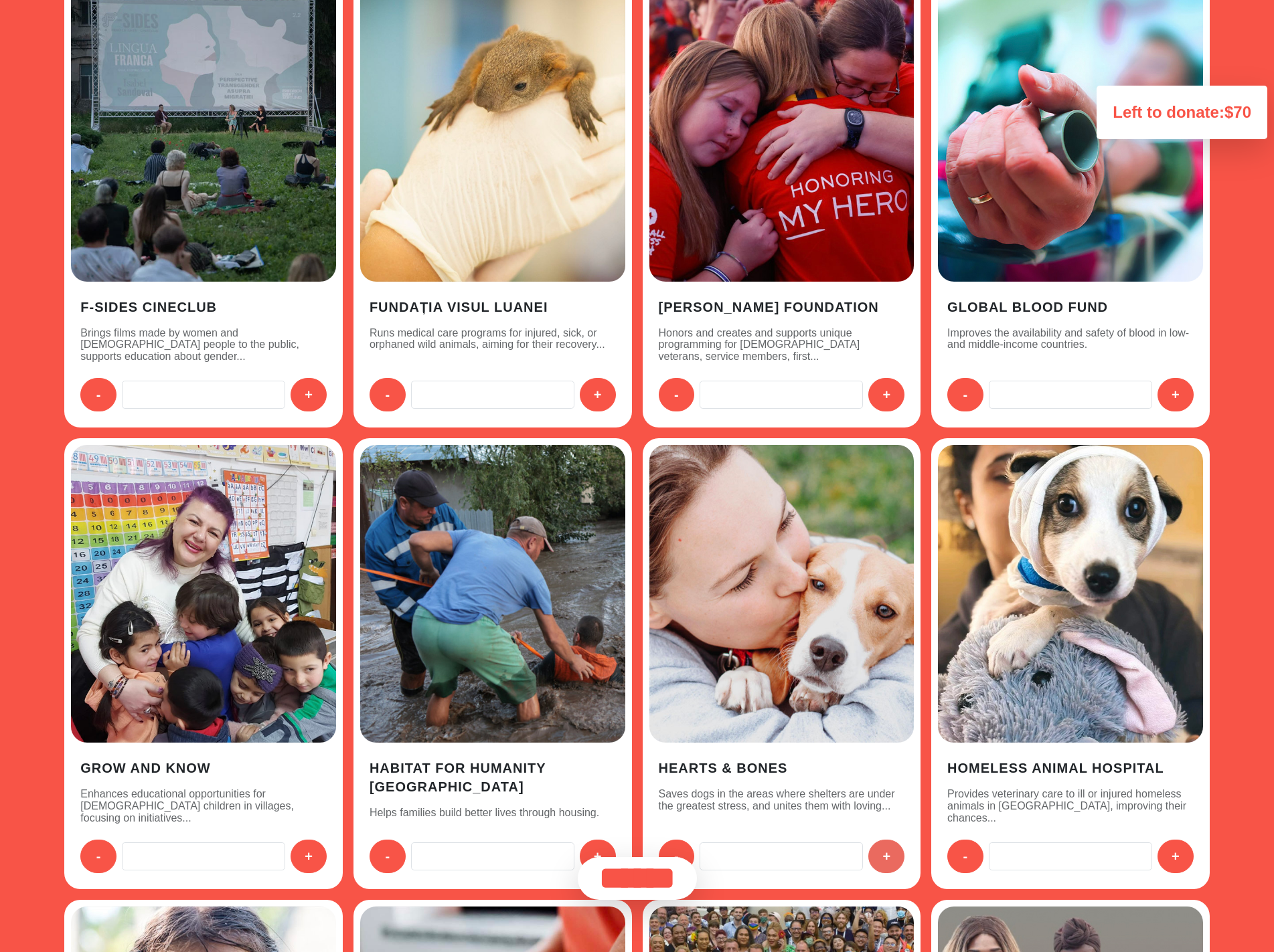  Describe the element at coordinates (1237, 112) in the screenshot. I see `span: $70` at that location.